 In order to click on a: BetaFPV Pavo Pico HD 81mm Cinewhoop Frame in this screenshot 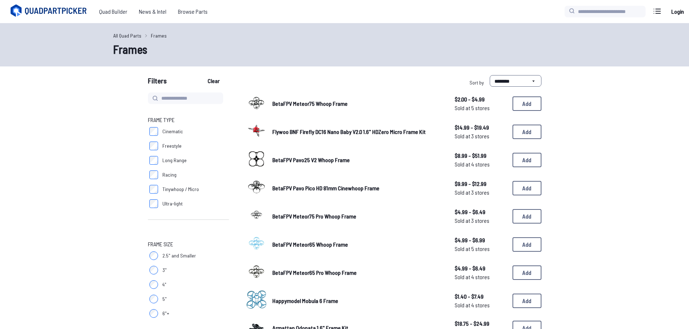, I will do `click(358, 188)`.